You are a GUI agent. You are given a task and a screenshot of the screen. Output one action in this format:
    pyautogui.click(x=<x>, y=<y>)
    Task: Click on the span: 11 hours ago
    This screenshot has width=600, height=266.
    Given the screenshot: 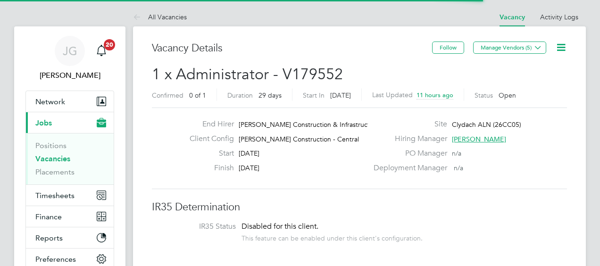 What is the action you would take?
    pyautogui.click(x=435, y=95)
    